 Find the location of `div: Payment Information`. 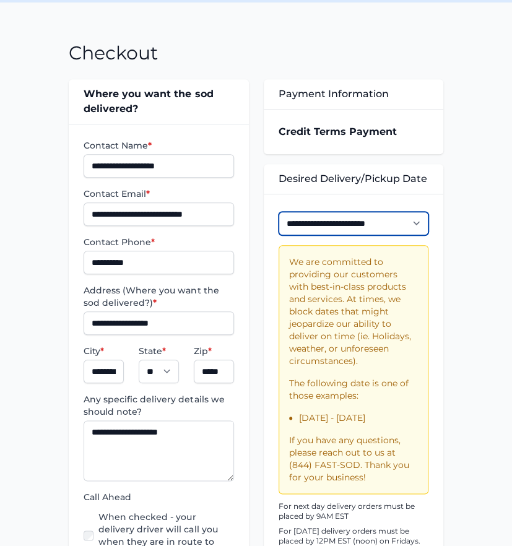

div: Payment Information is located at coordinates (353, 94).